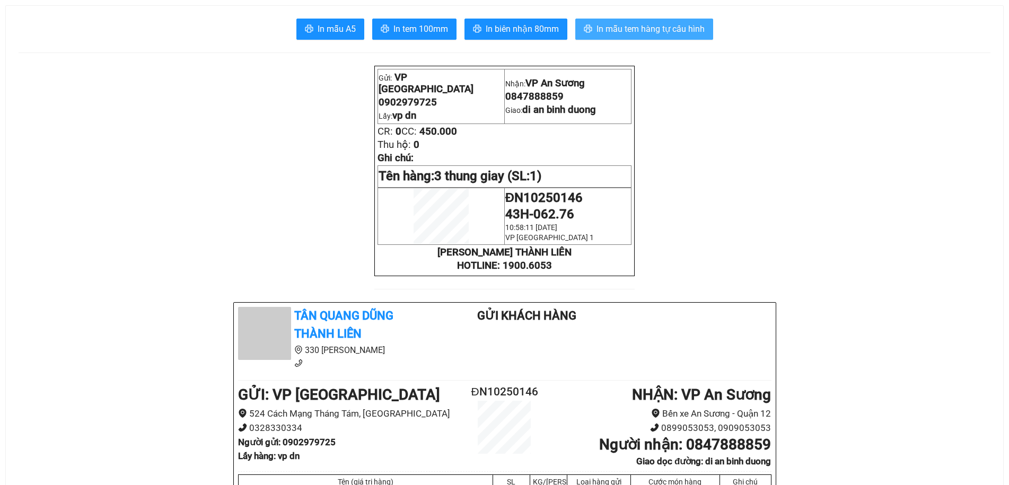 The image size is (1009, 485). What do you see at coordinates (685, 444) in the screenshot?
I see `b: Người nhận : 0847888859` at bounding box center [685, 444].